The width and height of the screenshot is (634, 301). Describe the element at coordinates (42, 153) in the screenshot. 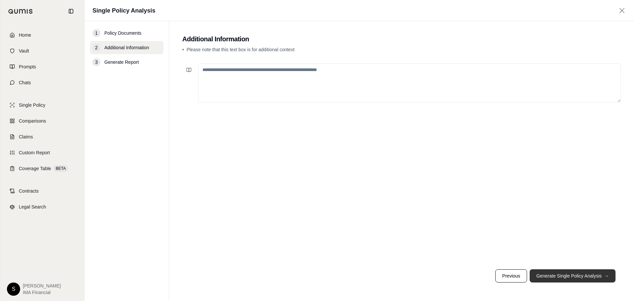

I see `a: Custom Report` at that location.